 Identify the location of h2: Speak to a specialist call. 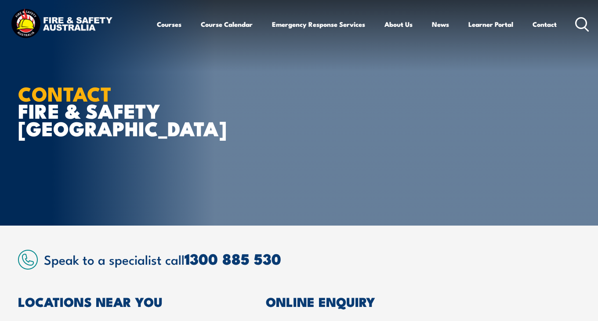
(312, 258).